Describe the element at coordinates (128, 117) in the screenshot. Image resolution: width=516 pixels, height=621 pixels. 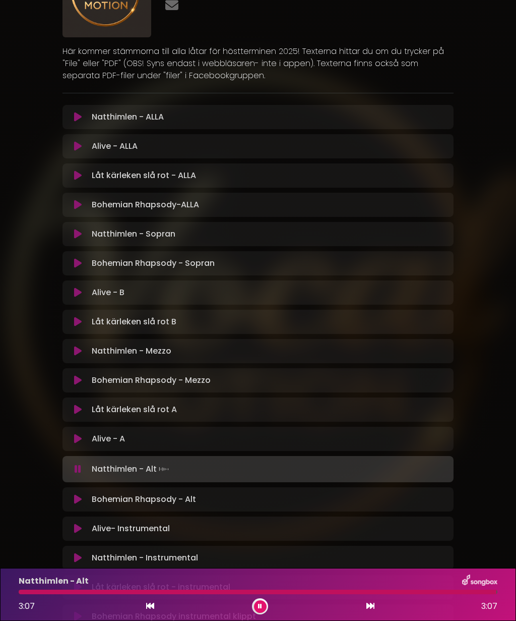
I see `p: Natthimlen - ALLA` at that location.